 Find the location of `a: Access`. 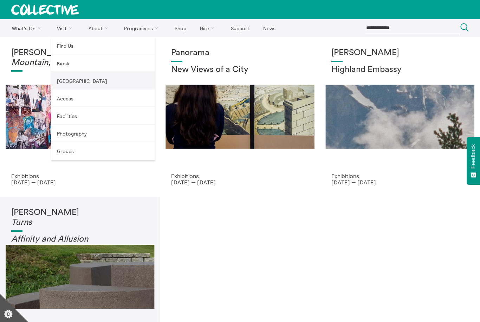

a: Access is located at coordinates (103, 98).